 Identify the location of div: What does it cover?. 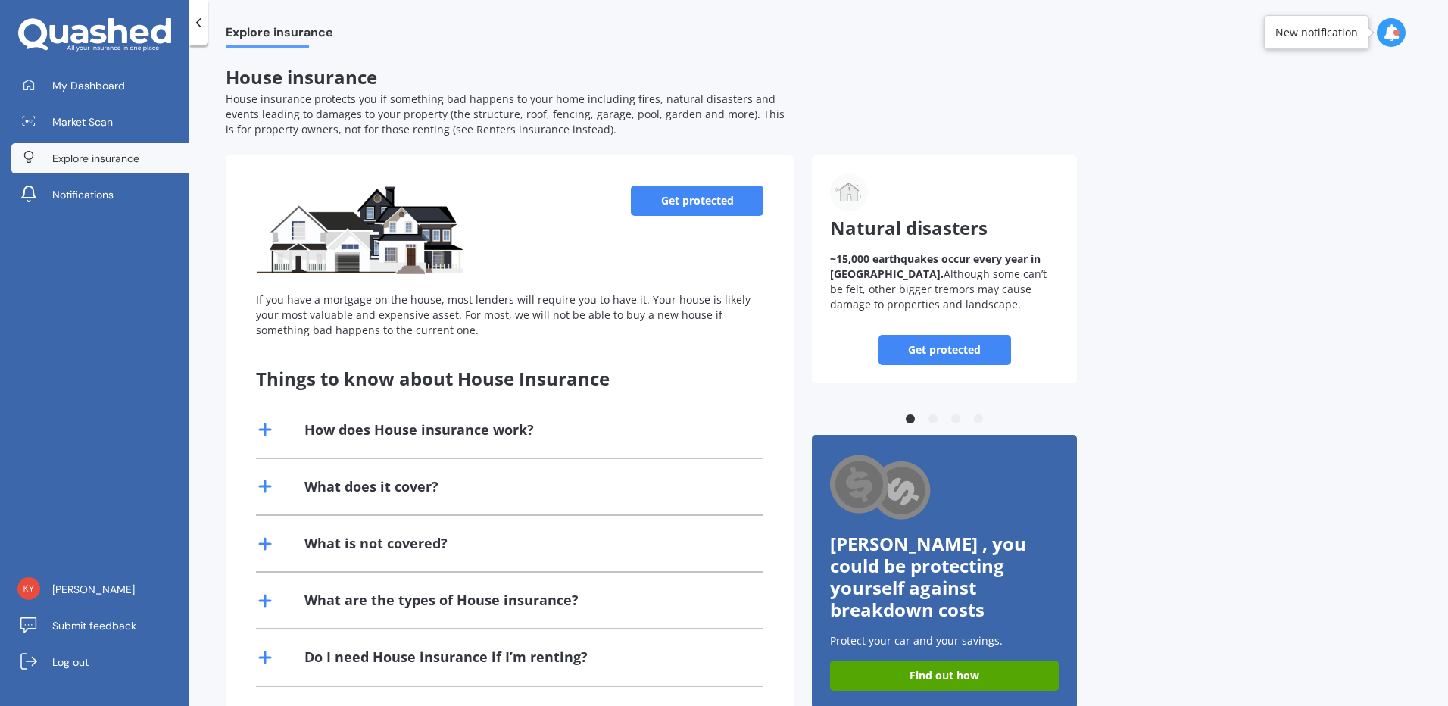
(371, 486).